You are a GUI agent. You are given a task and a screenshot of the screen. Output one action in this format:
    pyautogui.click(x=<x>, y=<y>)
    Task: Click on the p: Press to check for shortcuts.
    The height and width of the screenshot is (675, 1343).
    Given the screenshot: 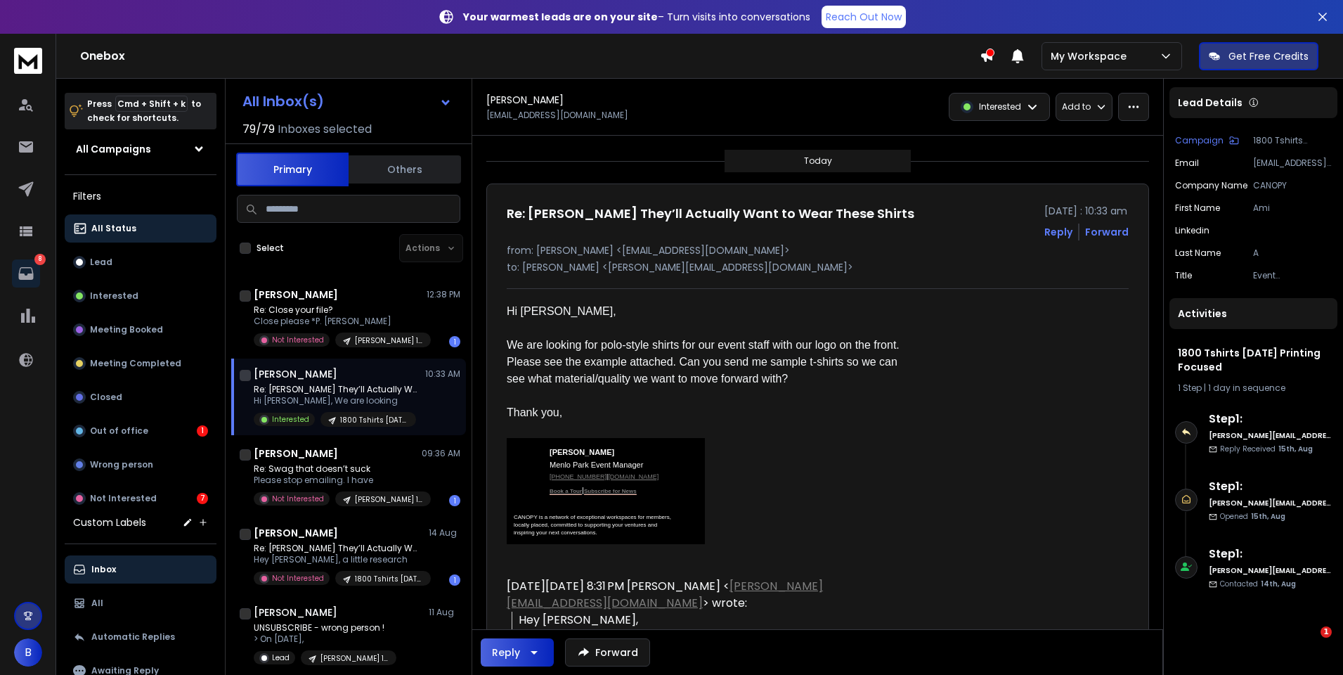 What is the action you would take?
    pyautogui.click(x=144, y=111)
    